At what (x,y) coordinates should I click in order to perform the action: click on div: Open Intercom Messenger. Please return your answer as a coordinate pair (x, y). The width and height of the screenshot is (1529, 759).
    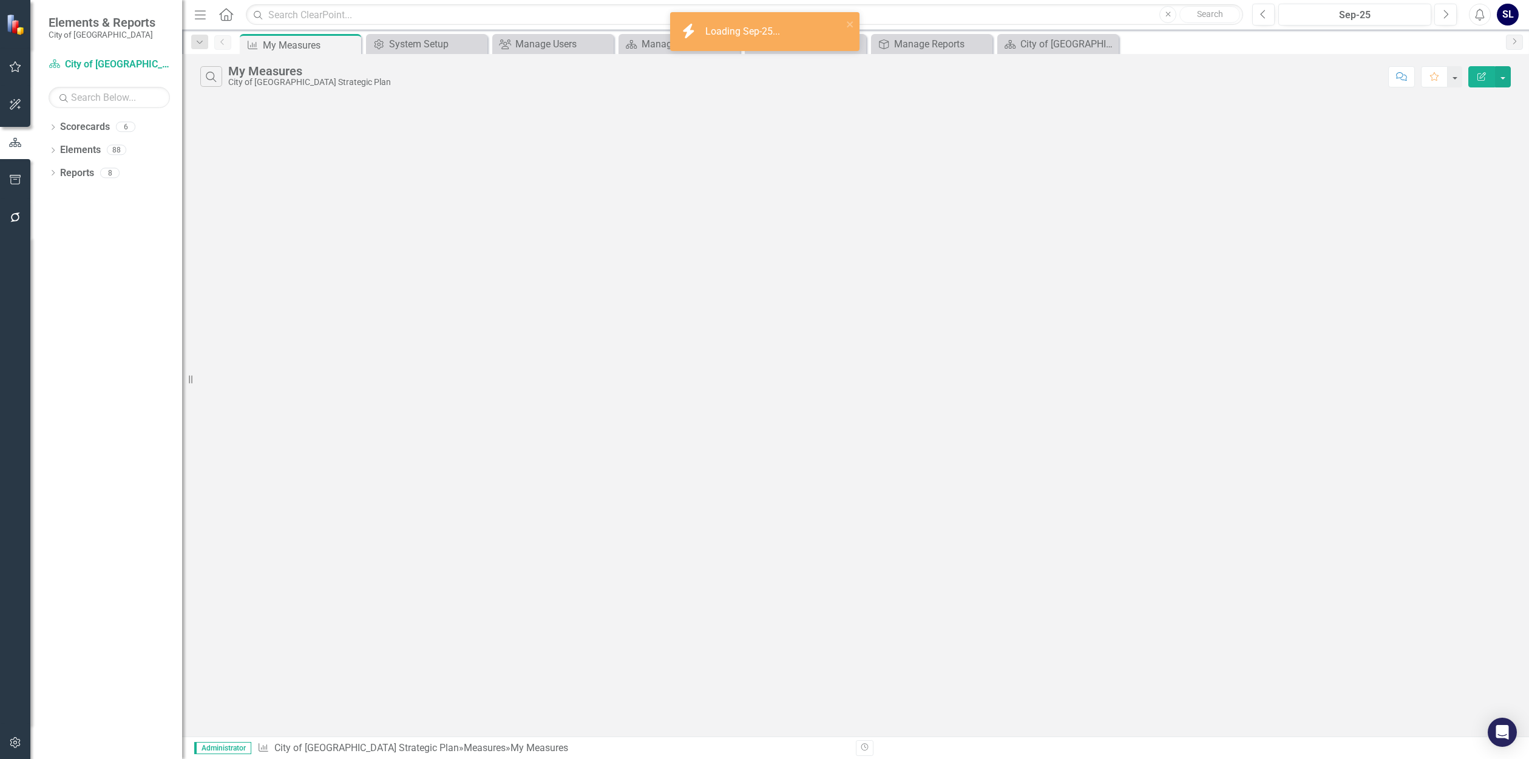
    Looking at the image, I should click on (1502, 732).